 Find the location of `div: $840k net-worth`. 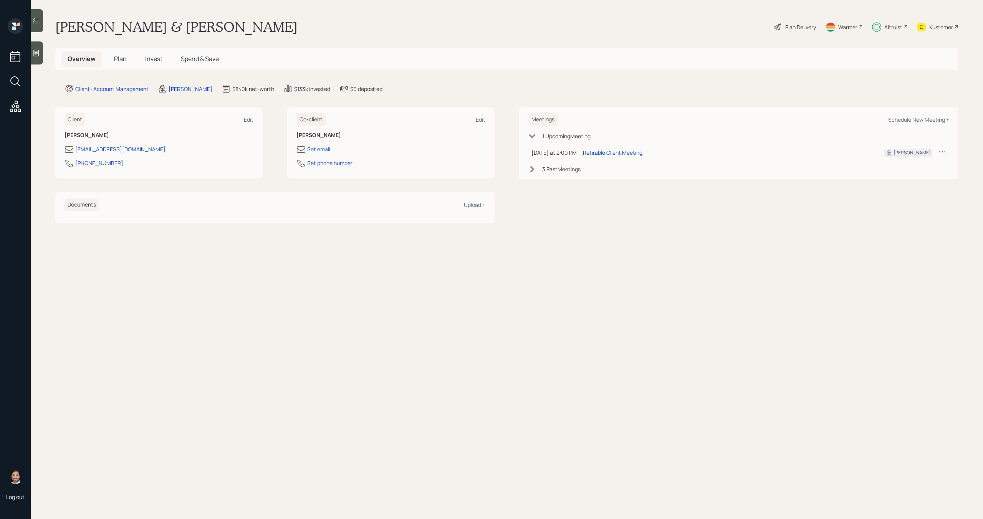

div: $840k net-worth is located at coordinates (253, 89).